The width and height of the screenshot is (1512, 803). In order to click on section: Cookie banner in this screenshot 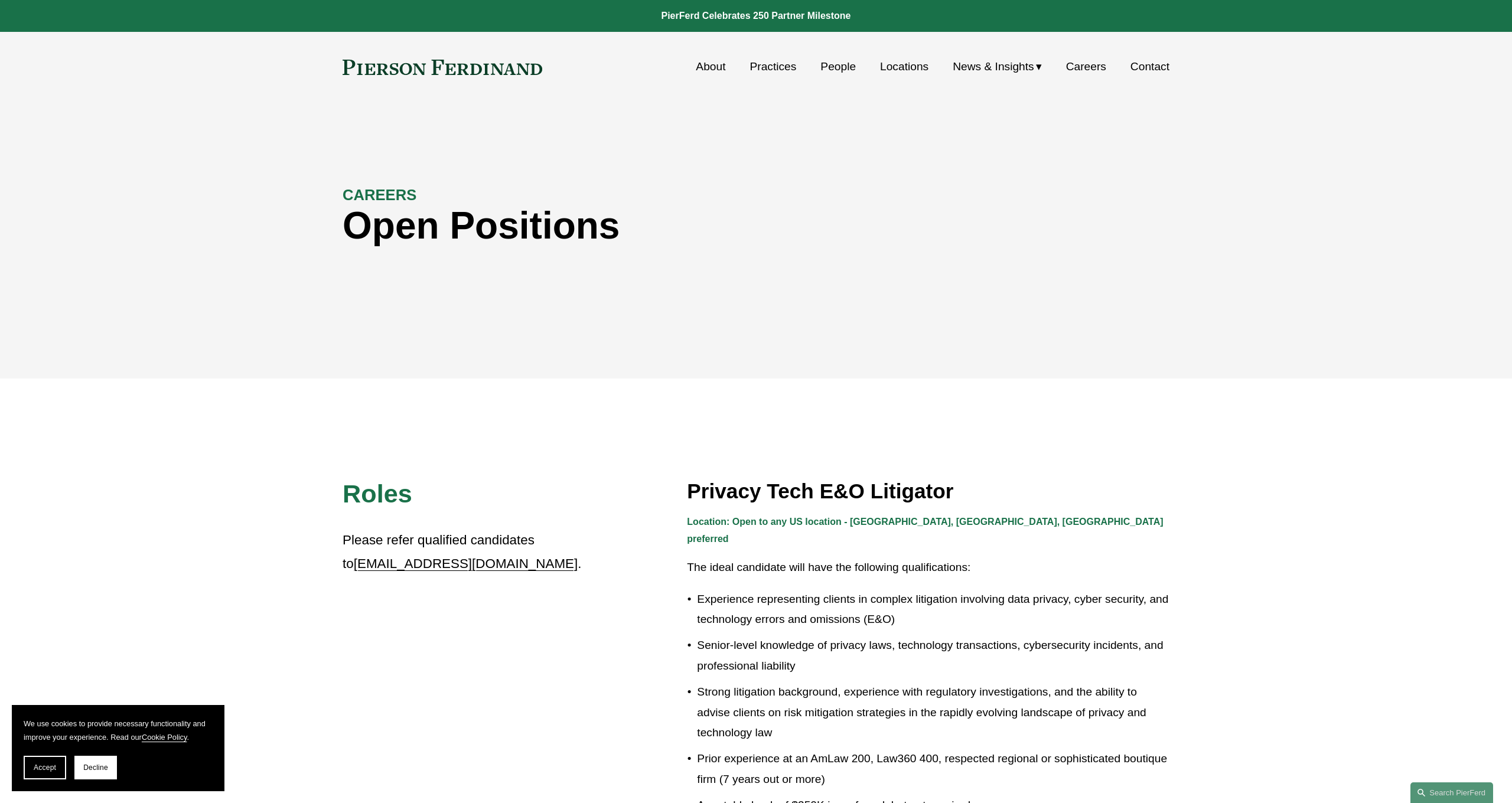, I will do `click(118, 748)`.